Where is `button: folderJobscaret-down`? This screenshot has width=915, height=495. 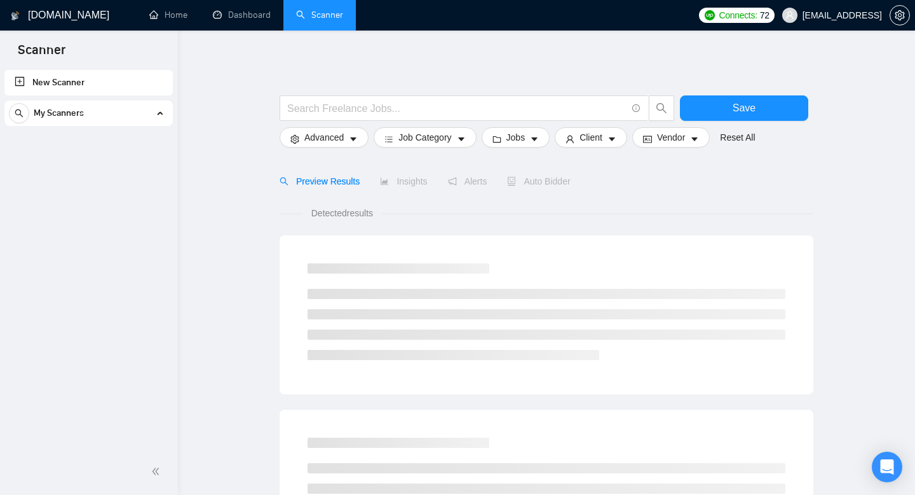
button: folderJobscaret-down is located at coordinates (516, 137).